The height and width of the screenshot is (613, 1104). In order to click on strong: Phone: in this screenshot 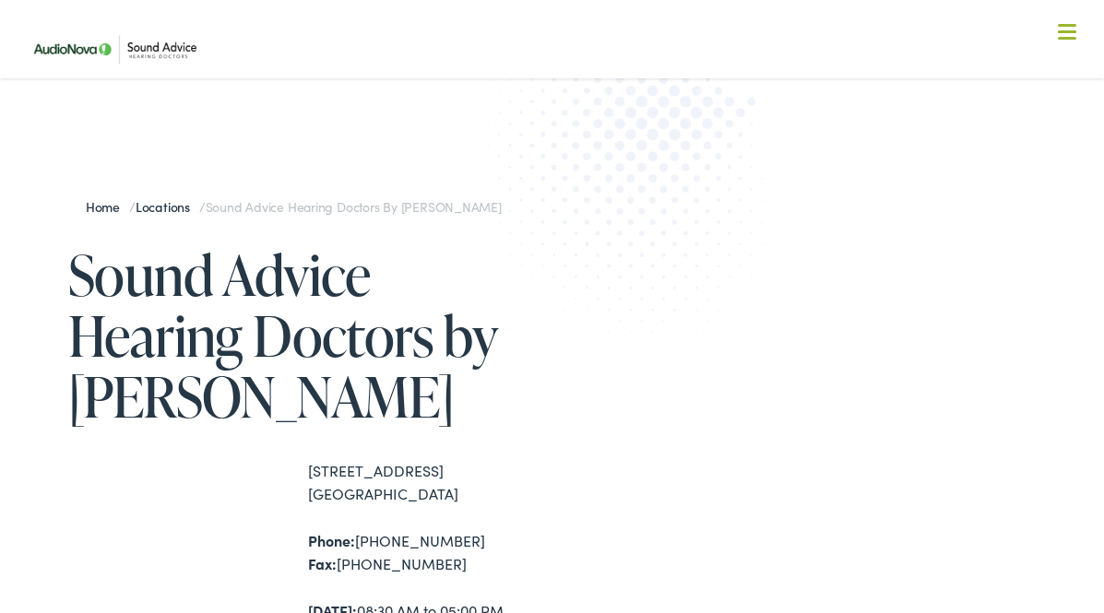, I will do `click(331, 540)`.